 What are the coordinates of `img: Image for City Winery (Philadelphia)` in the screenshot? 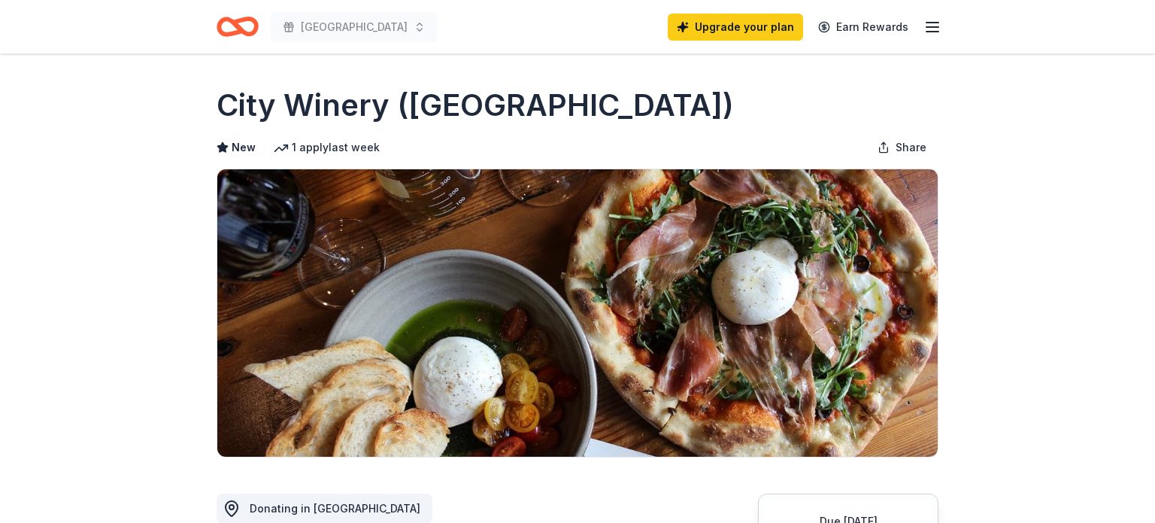 It's located at (578, 313).